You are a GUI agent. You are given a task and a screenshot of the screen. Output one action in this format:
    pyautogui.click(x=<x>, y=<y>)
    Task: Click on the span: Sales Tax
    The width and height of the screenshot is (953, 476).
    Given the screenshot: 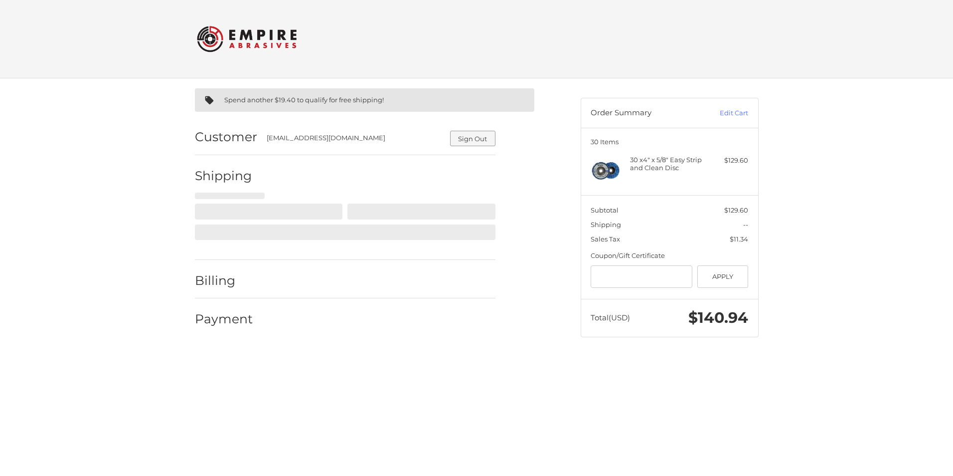 What is the action you would take?
    pyautogui.click(x=605, y=239)
    